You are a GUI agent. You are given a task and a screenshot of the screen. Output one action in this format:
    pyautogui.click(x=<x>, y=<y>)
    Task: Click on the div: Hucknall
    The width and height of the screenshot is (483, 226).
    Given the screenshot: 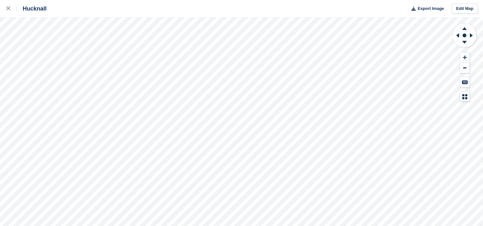 What is the action you would take?
    pyautogui.click(x=32, y=9)
    